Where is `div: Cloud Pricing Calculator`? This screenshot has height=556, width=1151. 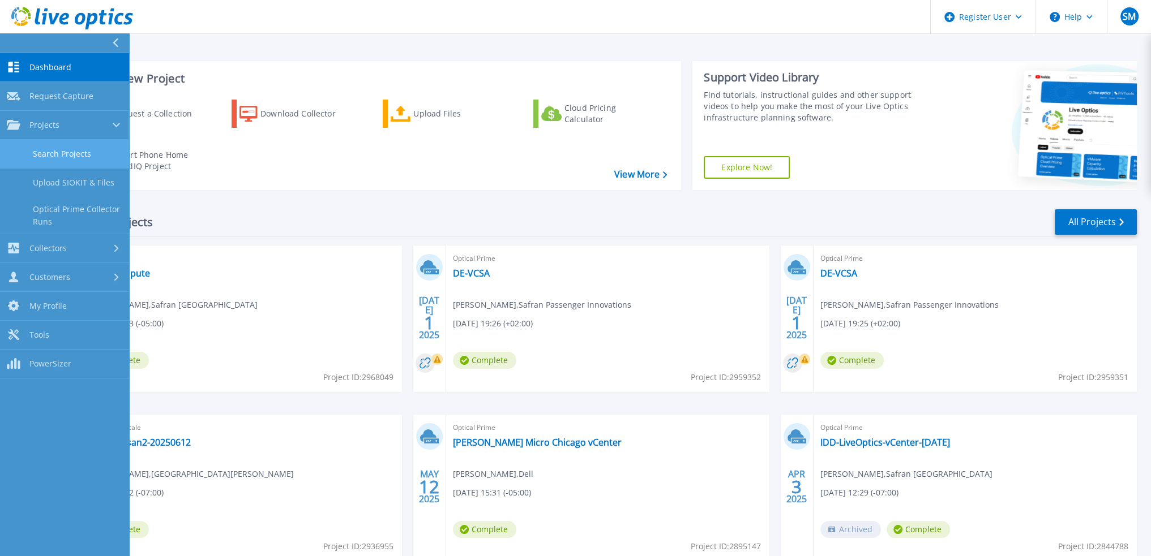
div: Cloud Pricing Calculator is located at coordinates (610, 114).